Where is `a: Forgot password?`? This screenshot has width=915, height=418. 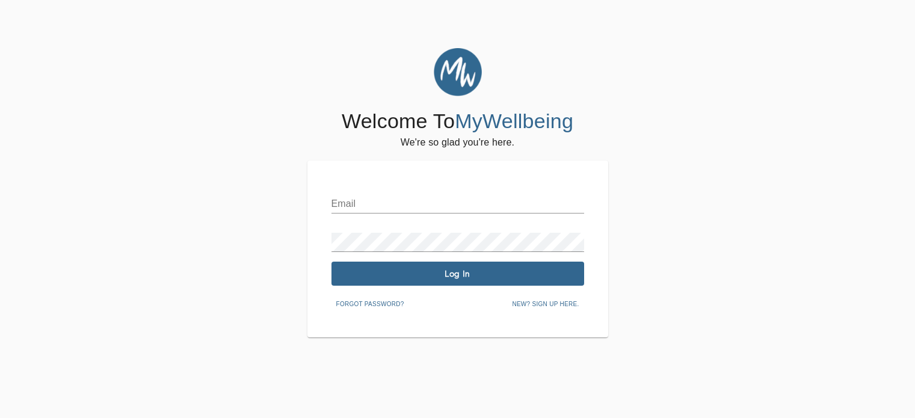 a: Forgot password? is located at coordinates (370, 303).